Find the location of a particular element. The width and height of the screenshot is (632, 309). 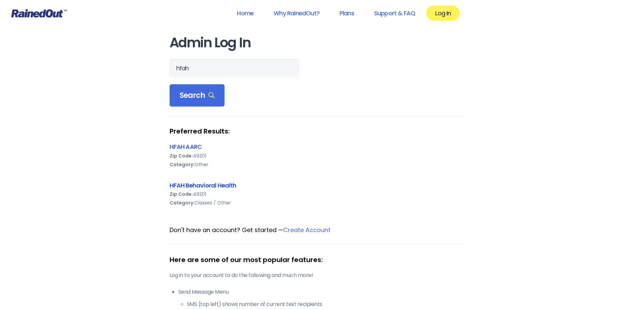

strong: Preferred Results: is located at coordinates (316, 131).